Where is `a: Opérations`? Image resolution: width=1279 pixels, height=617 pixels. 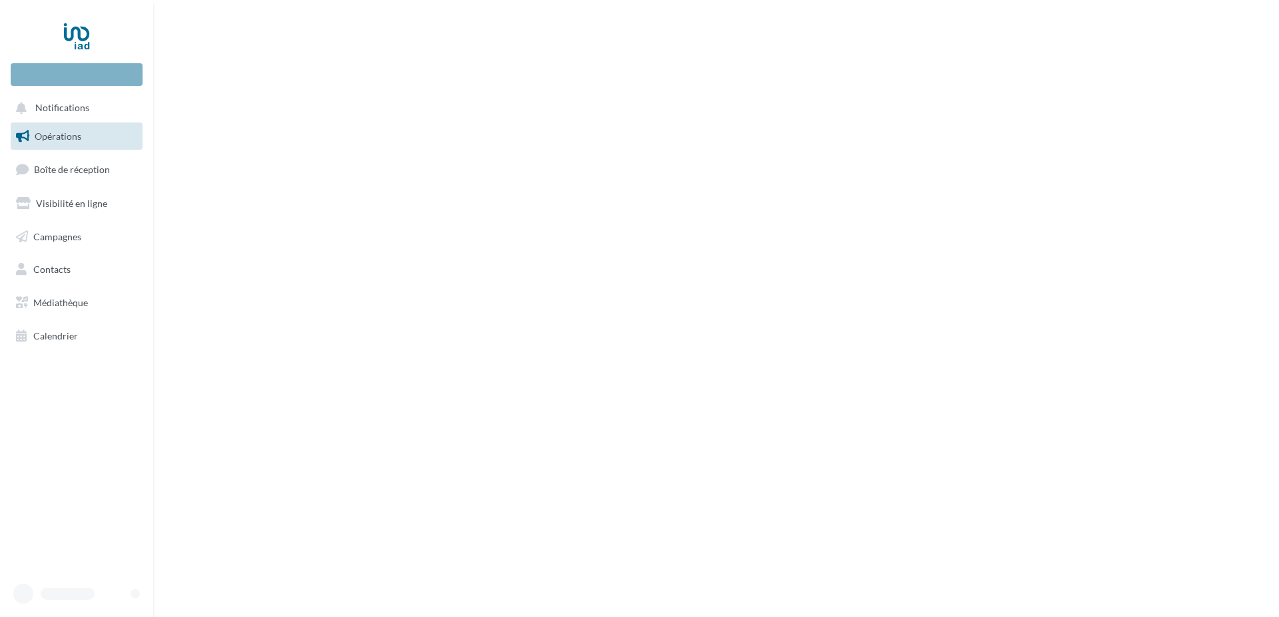
a: Opérations is located at coordinates (77, 137).